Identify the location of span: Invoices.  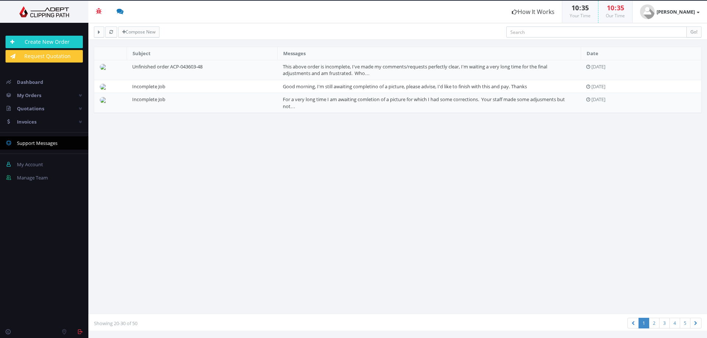
(27, 122).